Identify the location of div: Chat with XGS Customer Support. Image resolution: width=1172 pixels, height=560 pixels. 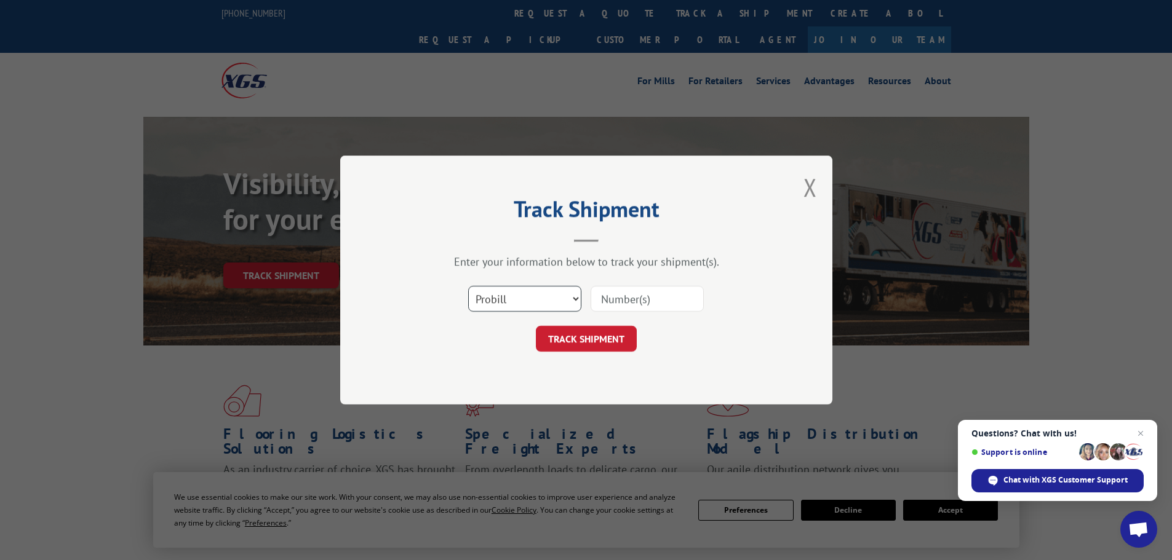
(1057, 481).